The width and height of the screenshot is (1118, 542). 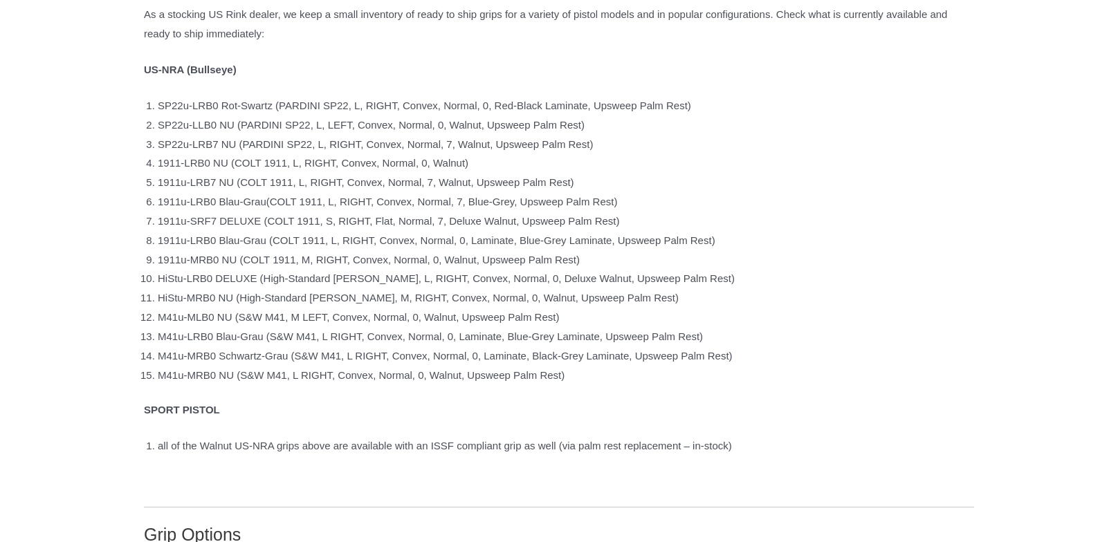 I want to click on li: M41u-MRB0 NU (S&W M41, L RIGHT, Convex, Normal, 0, Walnut, Upsweep Palm Rest), so click(x=566, y=376).